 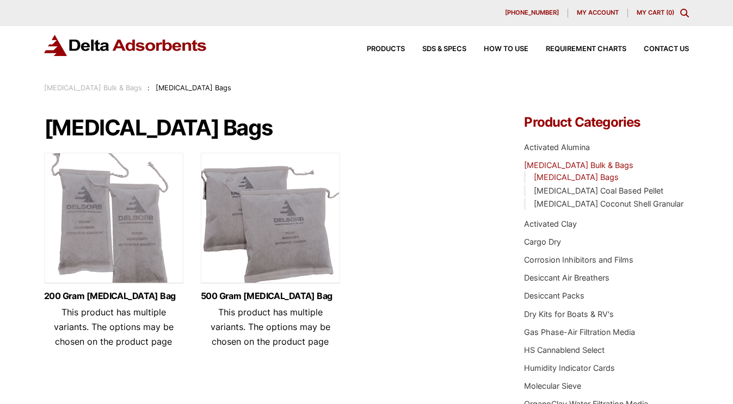 What do you see at coordinates (554, 295) in the screenshot?
I see `a: Desiccant Packs` at bounding box center [554, 295].